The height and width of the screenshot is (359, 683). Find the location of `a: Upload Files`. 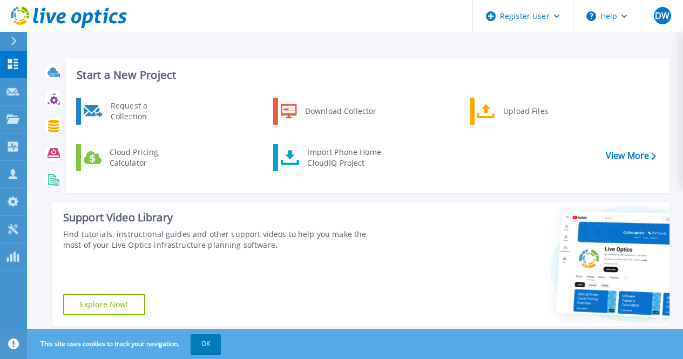

a: Upload Files is located at coordinates (525, 111).